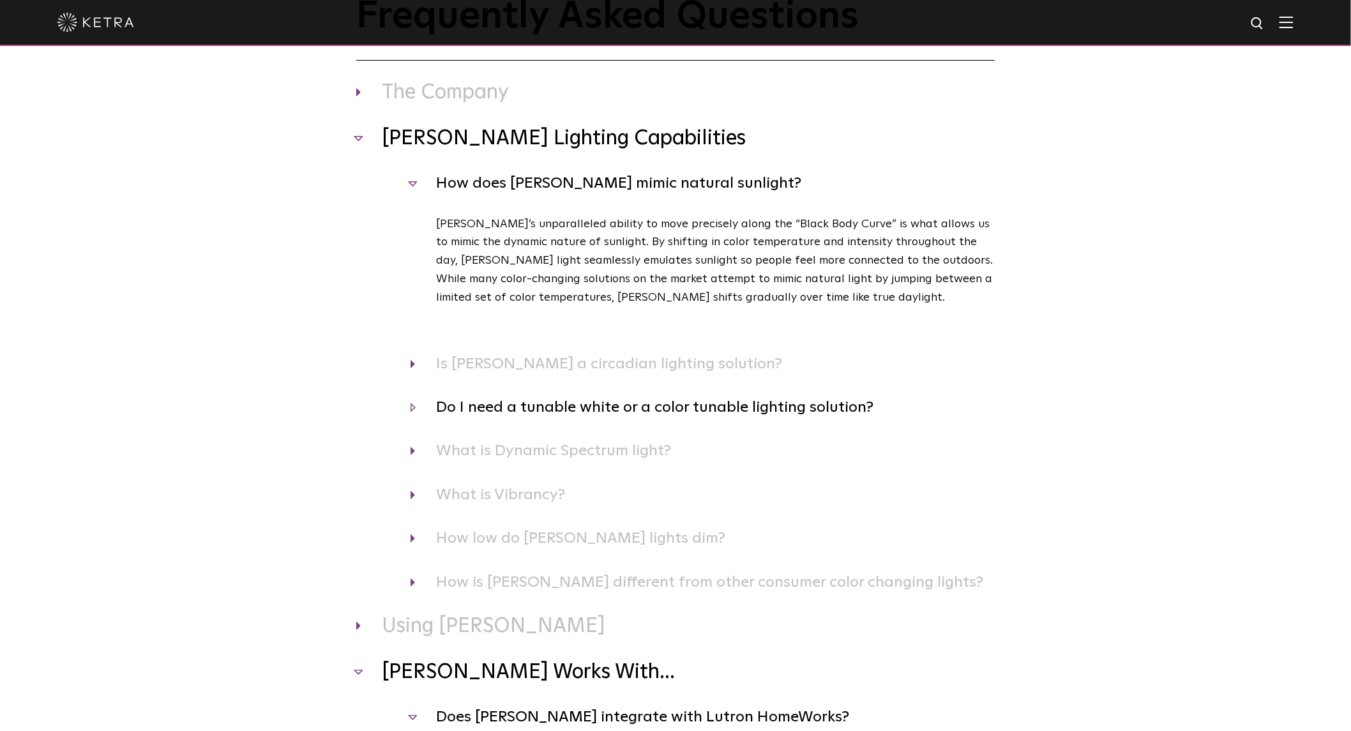 This screenshot has height=731, width=1351. Describe the element at coordinates (96, 22) in the screenshot. I see `img: ketra-logo-2019-white` at that location.